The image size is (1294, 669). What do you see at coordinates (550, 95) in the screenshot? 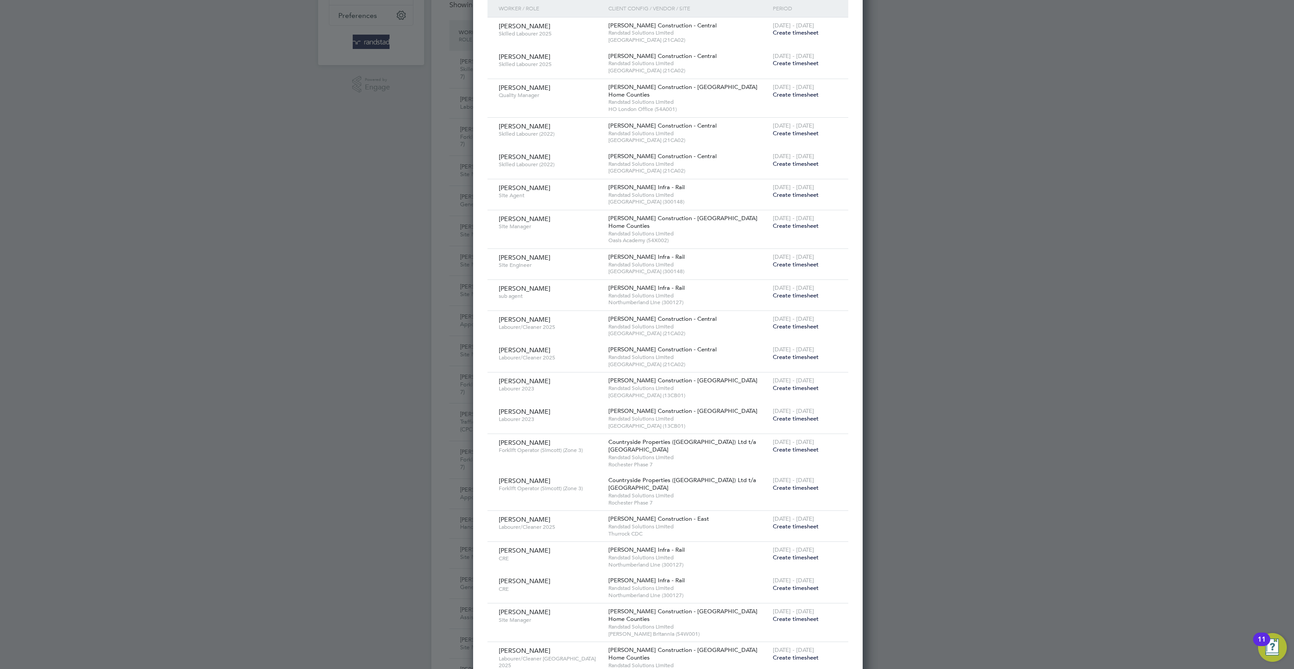
I see `span: Quality Manager` at bounding box center [550, 95].